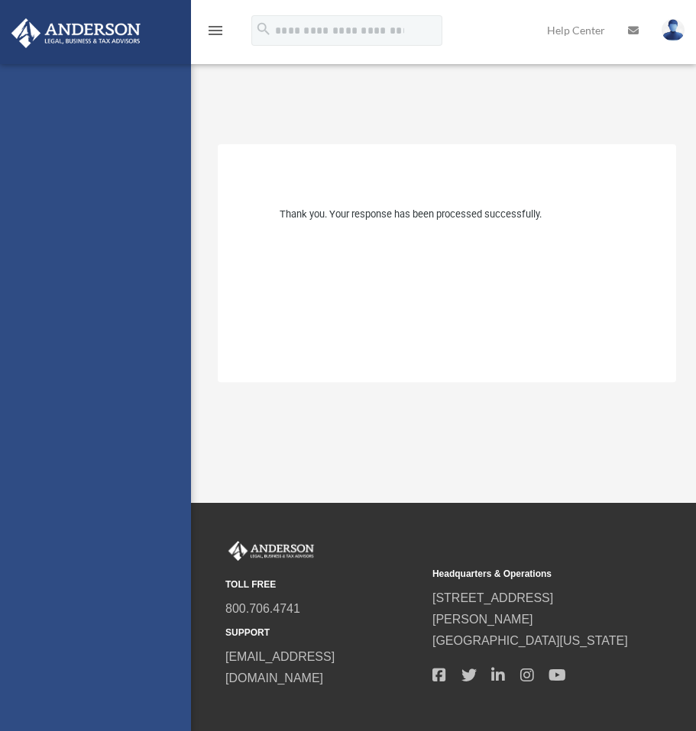 The width and height of the screenshot is (696, 731). I want to click on a: menu, so click(215, 33).